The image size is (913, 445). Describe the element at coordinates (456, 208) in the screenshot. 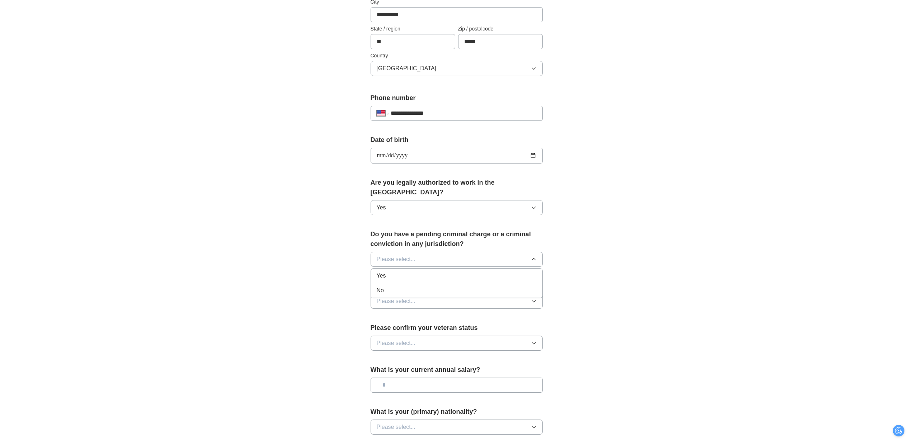

I see `button: Yes` at that location.